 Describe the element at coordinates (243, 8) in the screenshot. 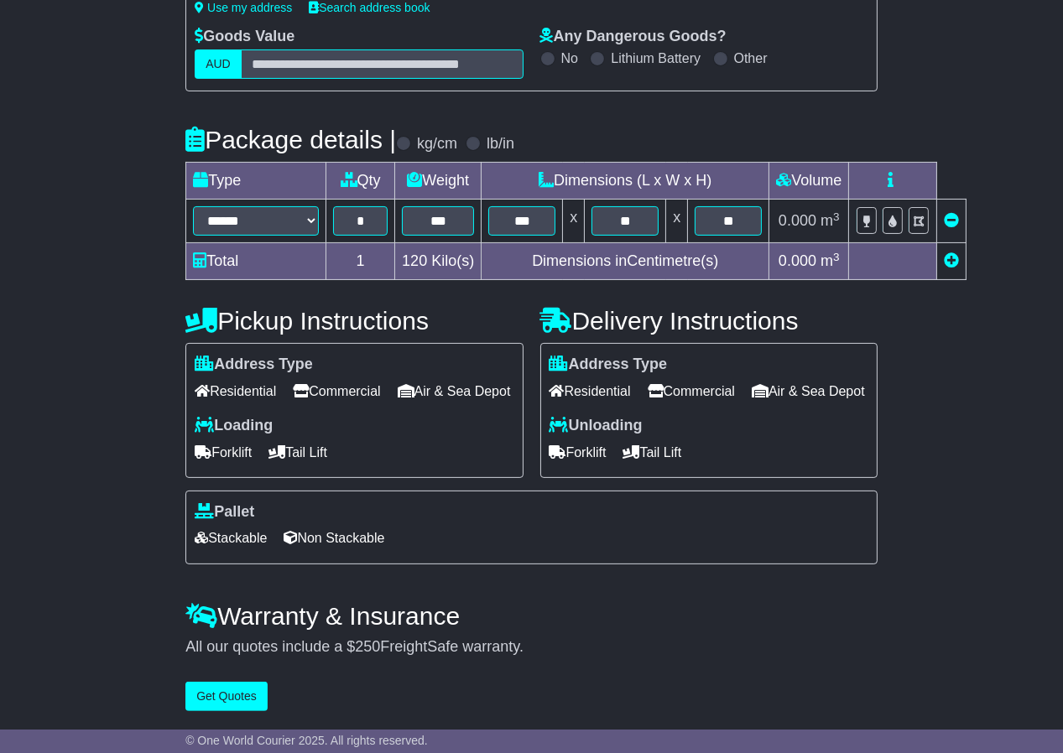

I see `a: Use my address` at that location.